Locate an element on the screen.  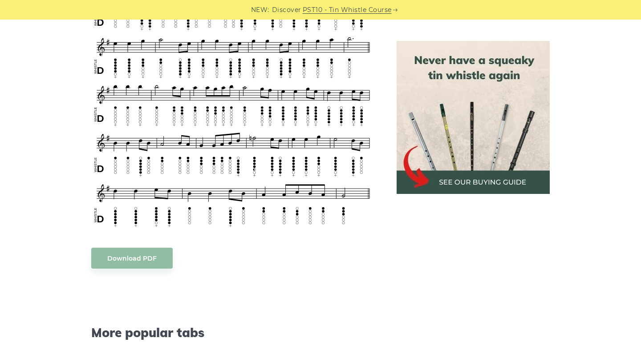
span: Discover is located at coordinates (286, 10).